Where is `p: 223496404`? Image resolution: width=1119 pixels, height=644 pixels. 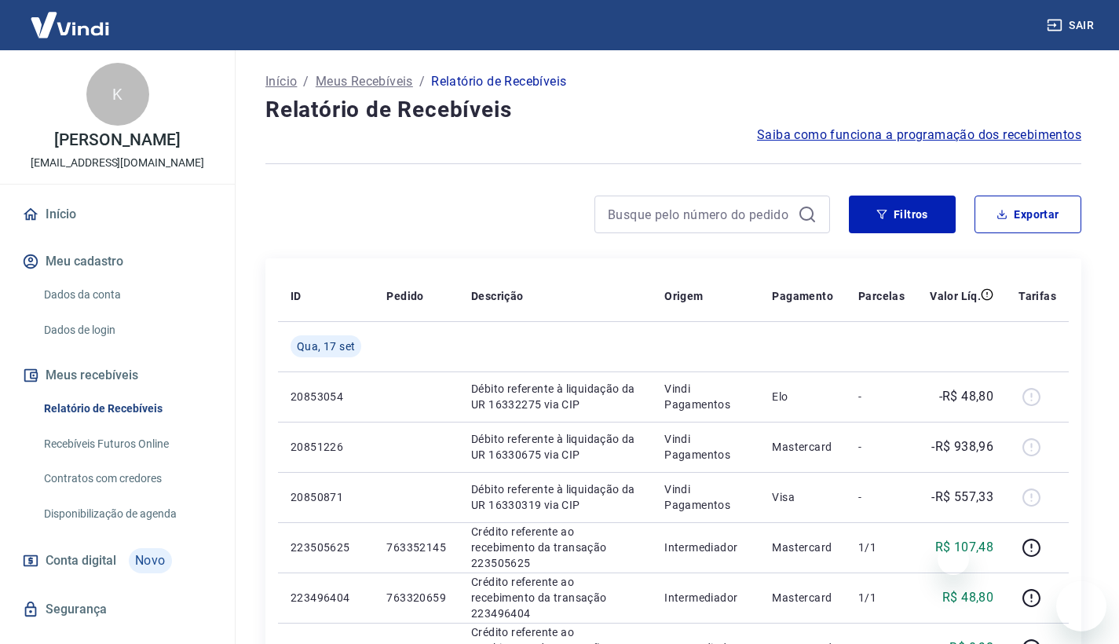
p: 223496404 is located at coordinates (326, 598).